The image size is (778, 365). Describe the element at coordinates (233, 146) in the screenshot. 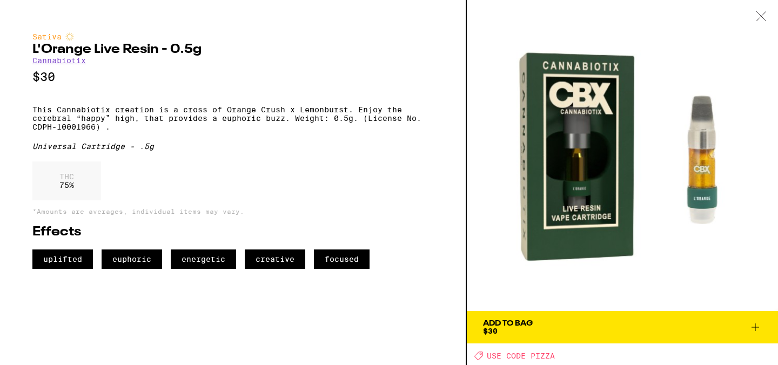

I see `div: Universal Cartridge - .5g` at that location.